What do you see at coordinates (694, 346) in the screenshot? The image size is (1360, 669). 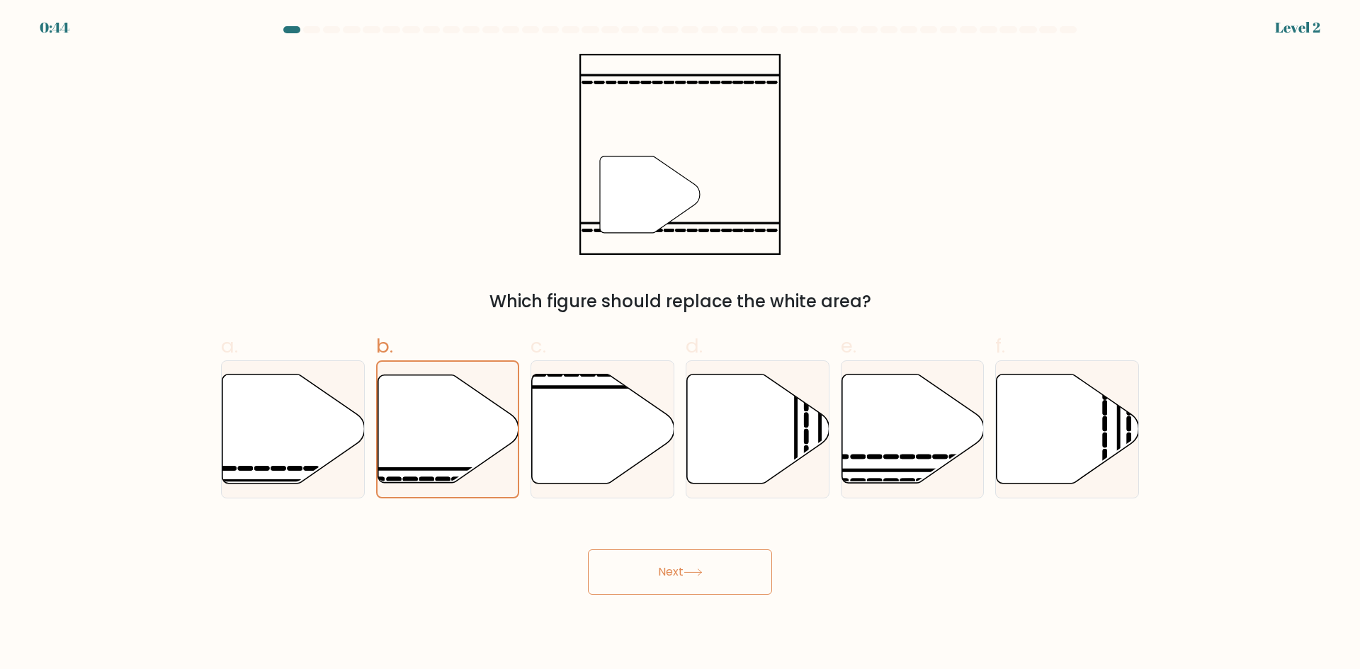 I see `span: d.` at bounding box center [694, 346].